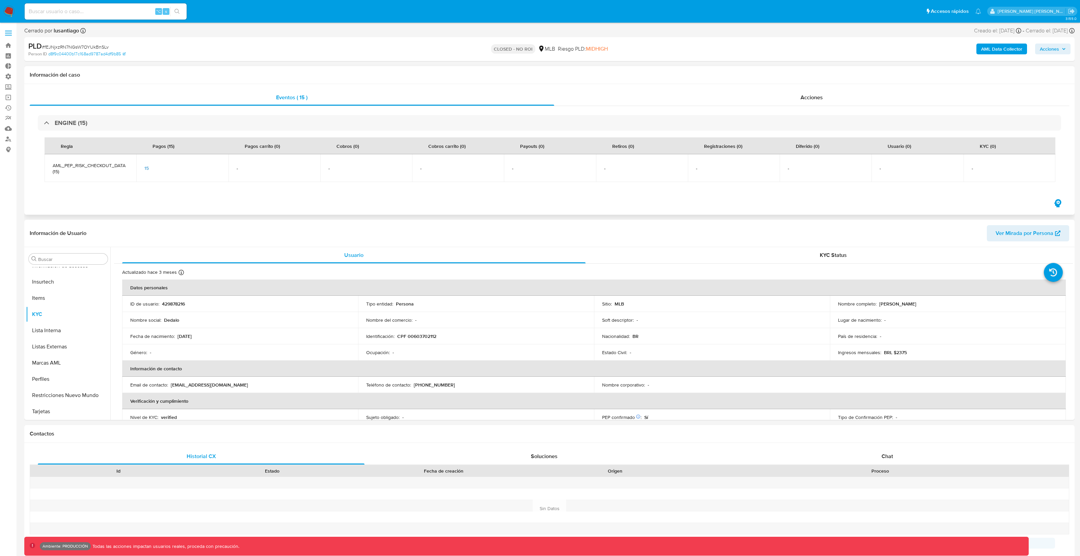 This screenshot has width=1080, height=556. I want to click on p: Ocupación :, so click(378, 352).